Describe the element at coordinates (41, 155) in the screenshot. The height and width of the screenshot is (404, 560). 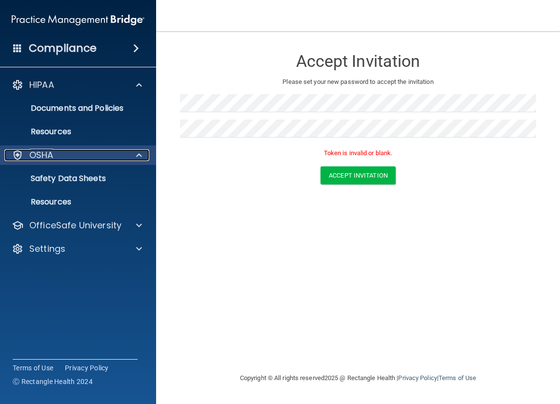
I see `p: OSHA` at that location.